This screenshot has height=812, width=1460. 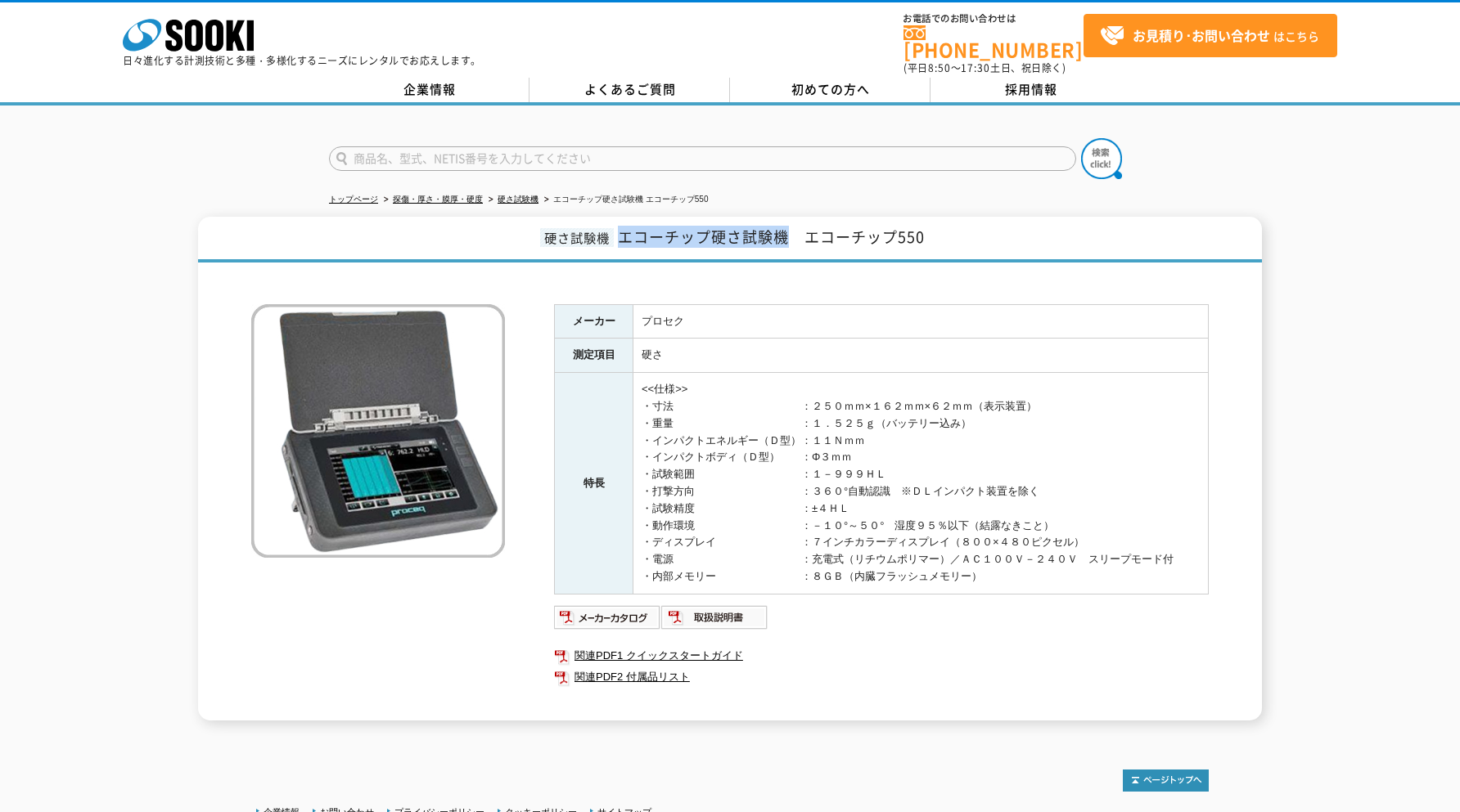 I want to click on span: (平日 ～ 土日、祝日除く), so click(x=985, y=68).